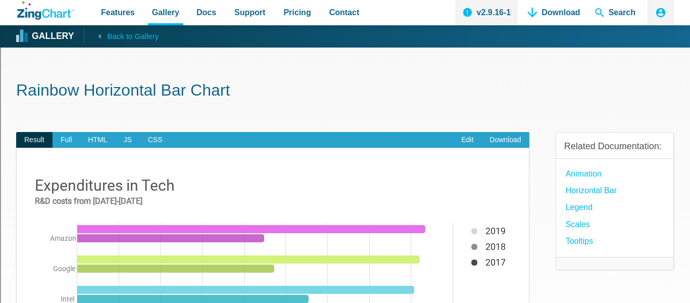  Describe the element at coordinates (297, 12) in the screenshot. I see `span: Pricing` at that location.